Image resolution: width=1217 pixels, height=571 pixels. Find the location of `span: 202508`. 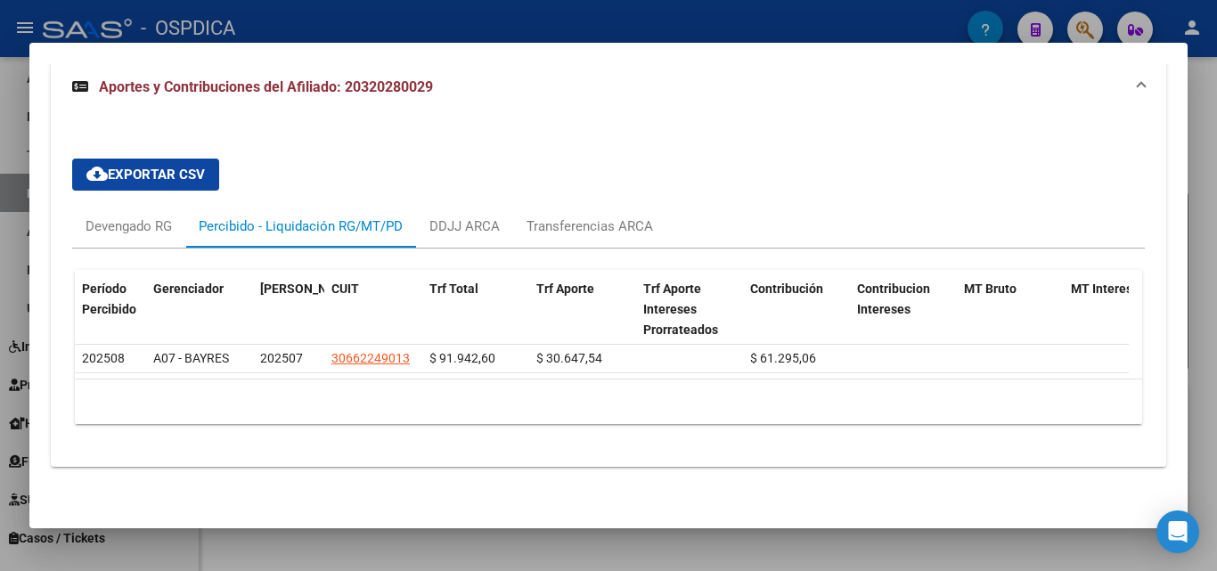

span: 202508 is located at coordinates (103, 358).